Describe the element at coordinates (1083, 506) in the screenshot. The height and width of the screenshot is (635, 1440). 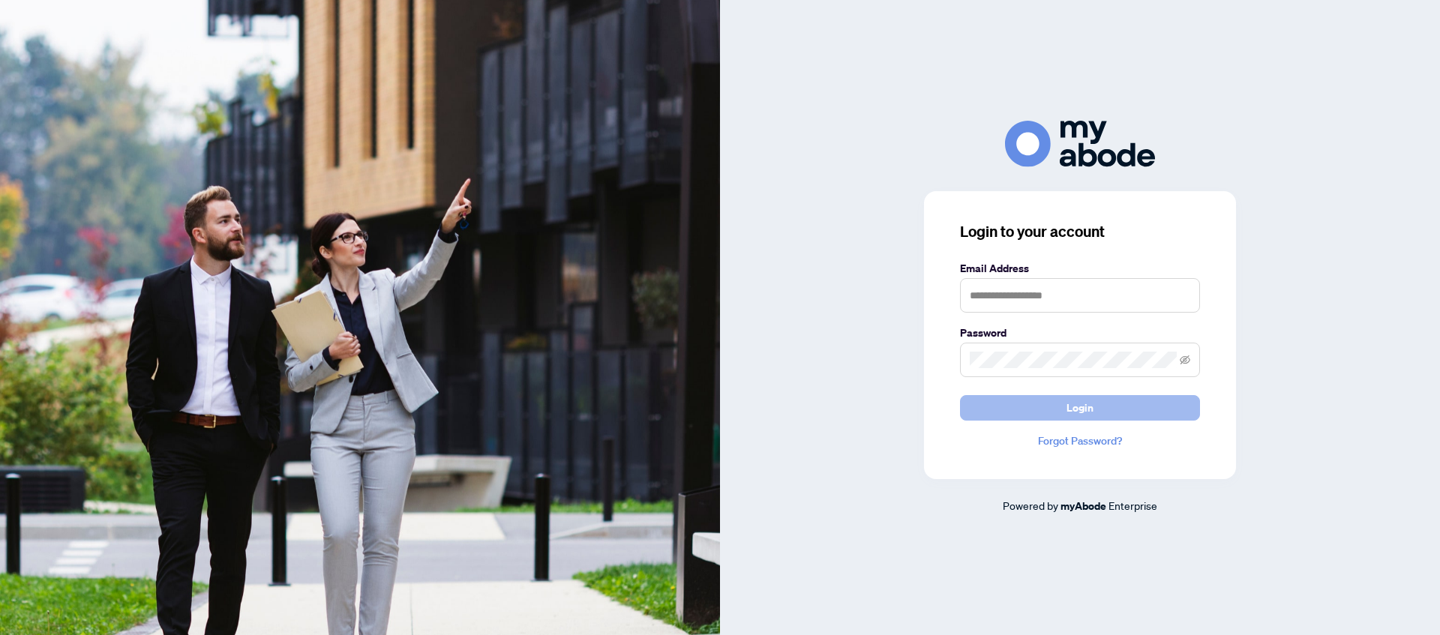
I see `a: myAbode` at that location.